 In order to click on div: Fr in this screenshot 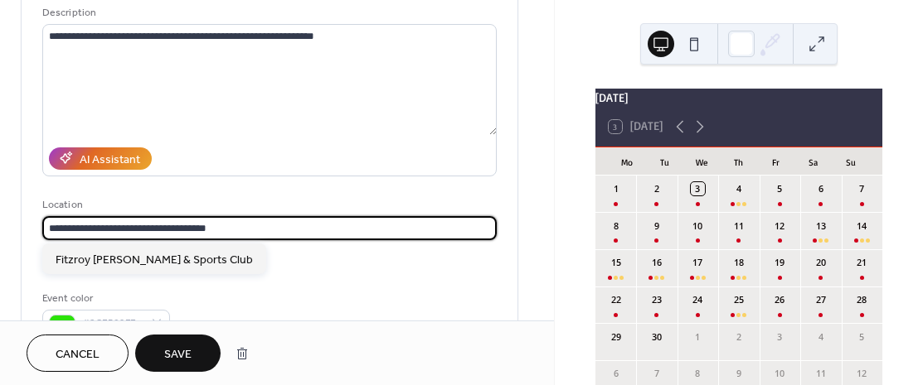, I will do `click(775, 162)`.